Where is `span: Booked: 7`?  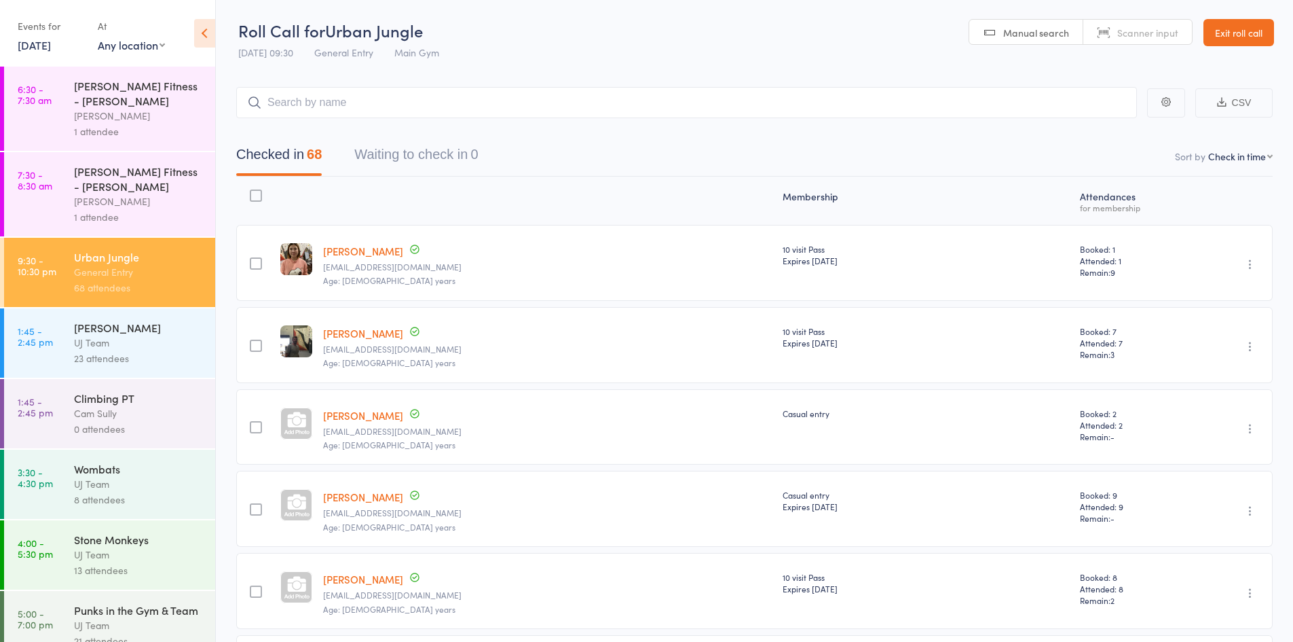 span: Booked: 7 is located at coordinates (1133, 331).